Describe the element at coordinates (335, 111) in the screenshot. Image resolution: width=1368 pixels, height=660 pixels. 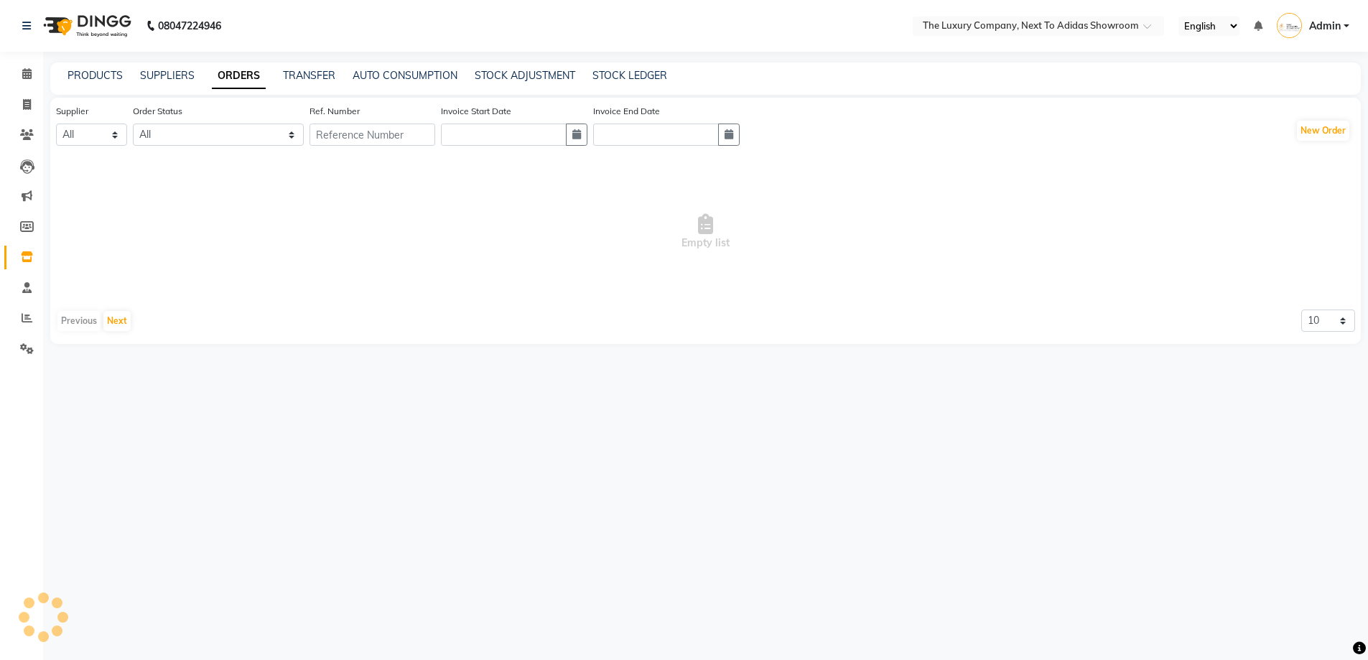
I see `label: Ref. Number` at that location.